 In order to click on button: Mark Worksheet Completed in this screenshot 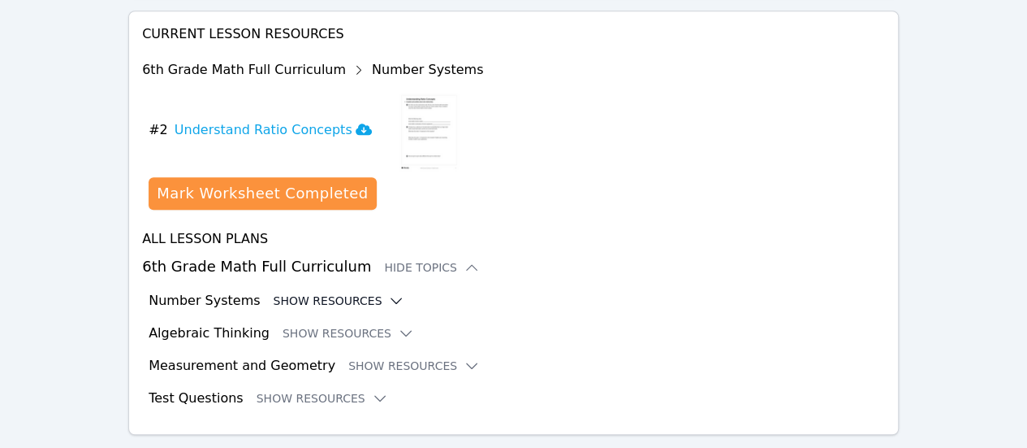, I will do `click(262, 193)`.